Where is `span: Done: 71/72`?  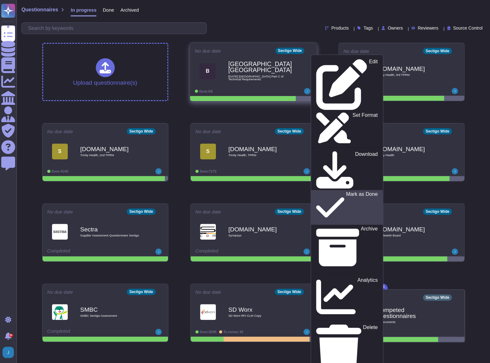 span: Done: 71/72 is located at coordinates (208, 171).